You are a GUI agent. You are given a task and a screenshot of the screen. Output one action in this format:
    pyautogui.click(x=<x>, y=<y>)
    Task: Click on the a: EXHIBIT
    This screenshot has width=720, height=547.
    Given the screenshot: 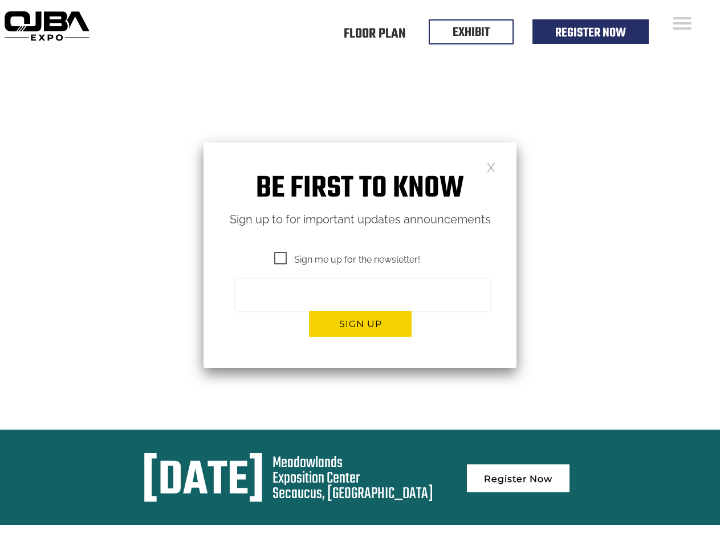 What is the action you would take?
    pyautogui.click(x=471, y=32)
    